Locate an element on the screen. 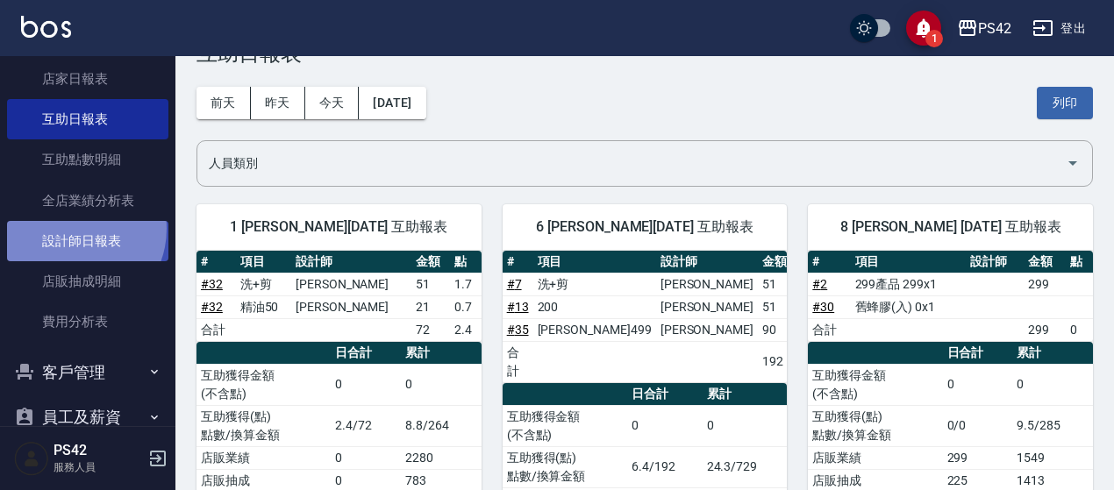 Image resolution: width=1114 pixels, height=490 pixels. button: save is located at coordinates (923, 28).